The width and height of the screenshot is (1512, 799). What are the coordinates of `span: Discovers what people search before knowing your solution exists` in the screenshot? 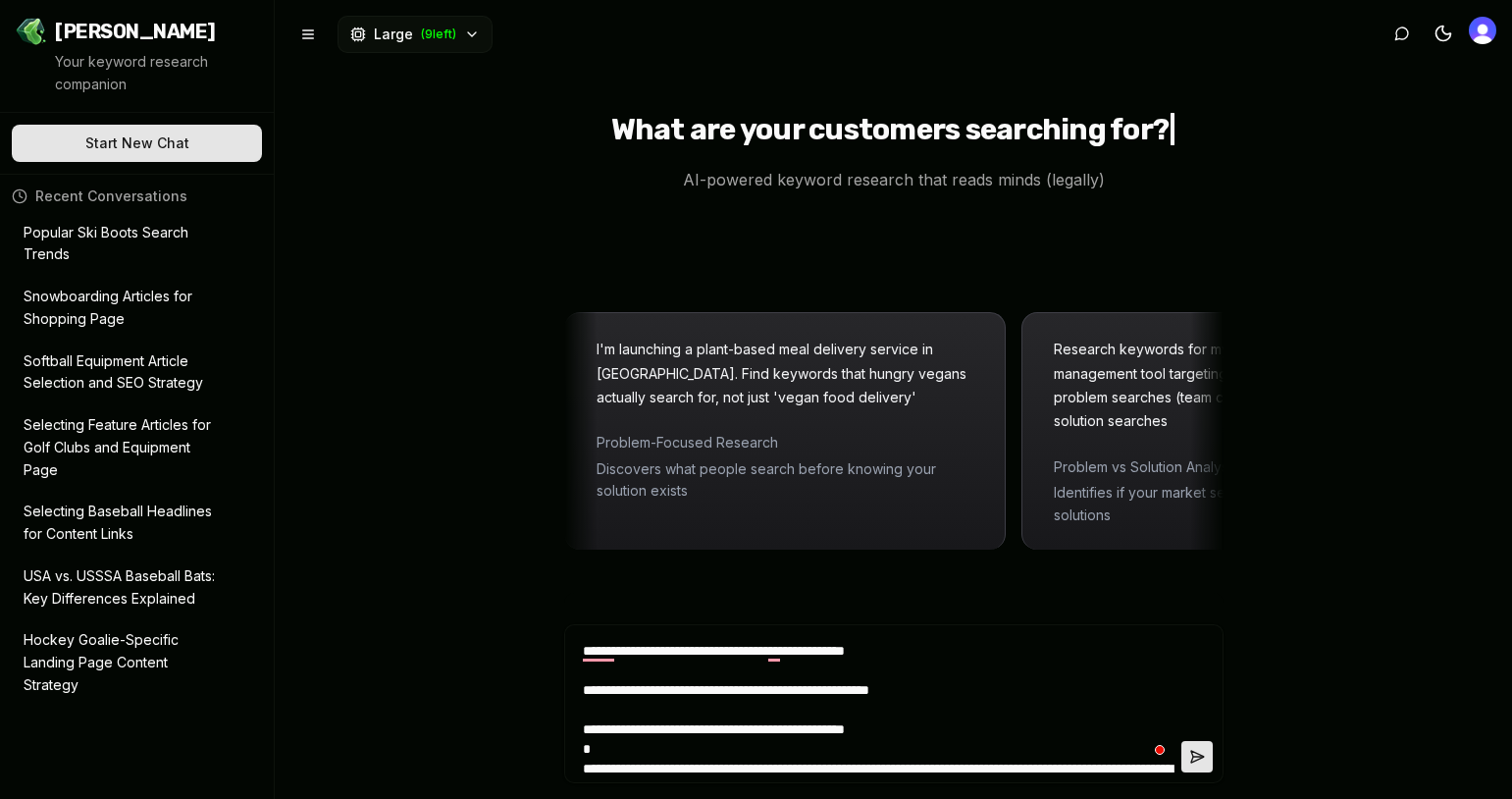 It's located at (801, 480).